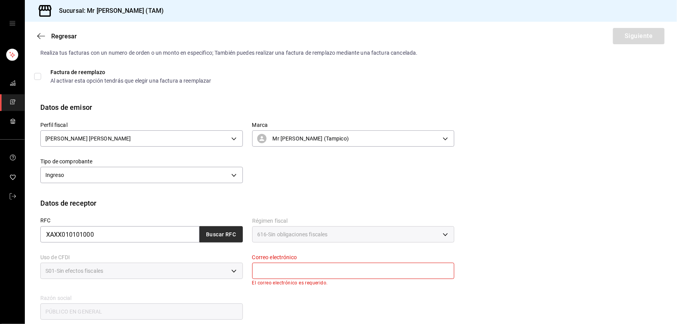 This screenshot has width=677, height=324. Describe the element at coordinates (66, 107) in the screenshot. I see `div: Datos de emisor` at that location.